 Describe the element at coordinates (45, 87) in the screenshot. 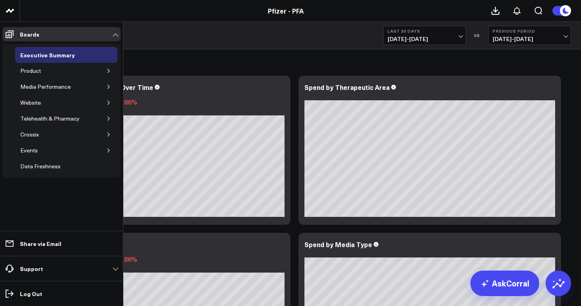

I see `a: Media Performance` at that location.